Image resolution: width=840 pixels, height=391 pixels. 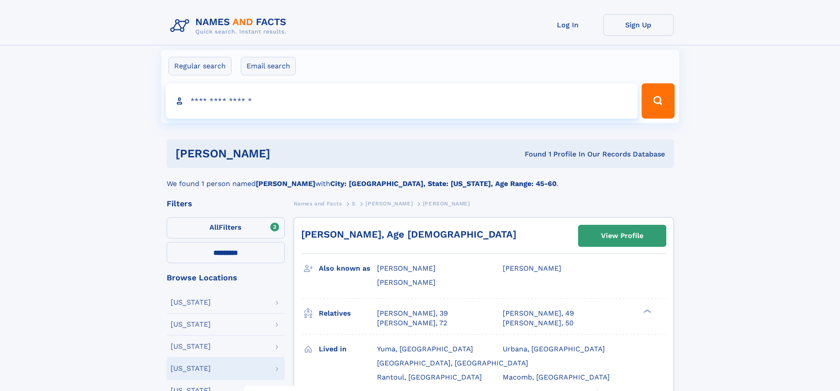 What do you see at coordinates (318, 203) in the screenshot?
I see `a: Names and Facts` at bounding box center [318, 203].